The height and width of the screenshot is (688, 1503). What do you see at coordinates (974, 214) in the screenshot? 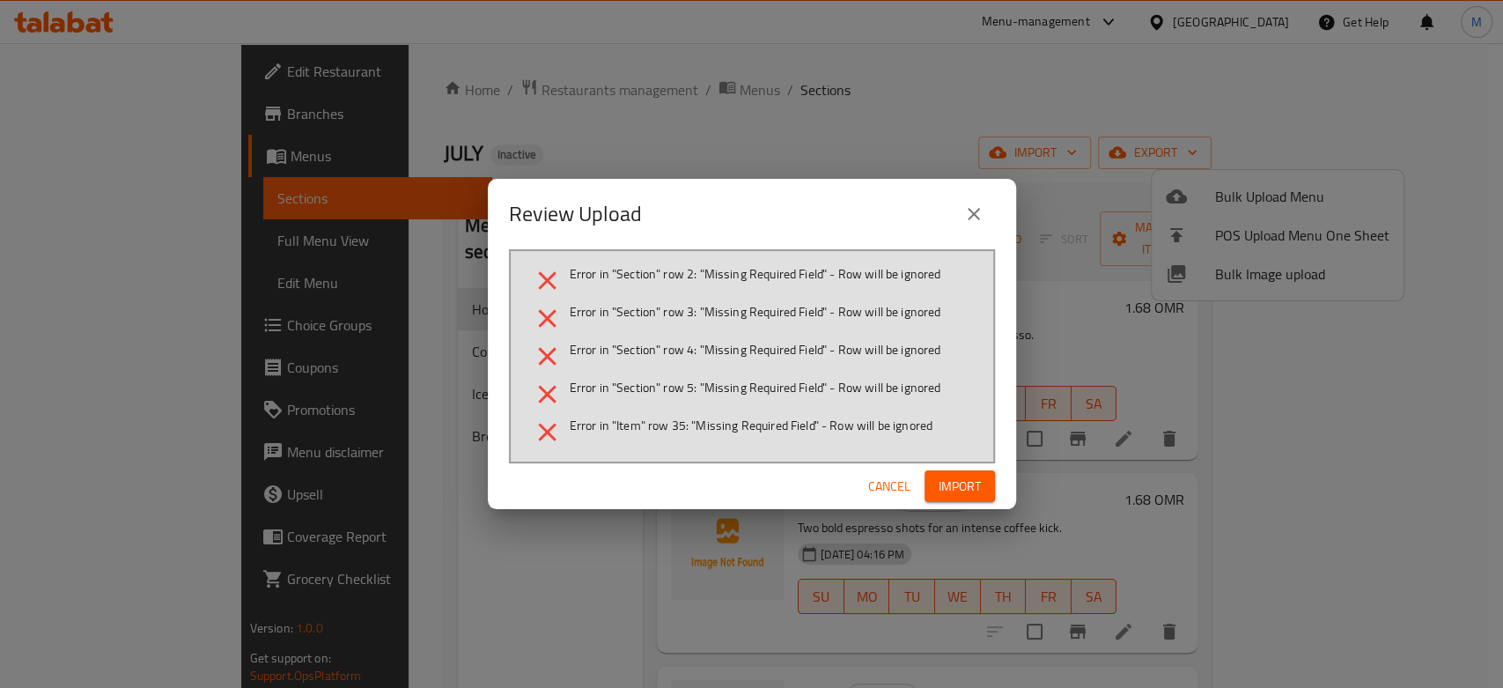
I see `button: close` at bounding box center [974, 214].